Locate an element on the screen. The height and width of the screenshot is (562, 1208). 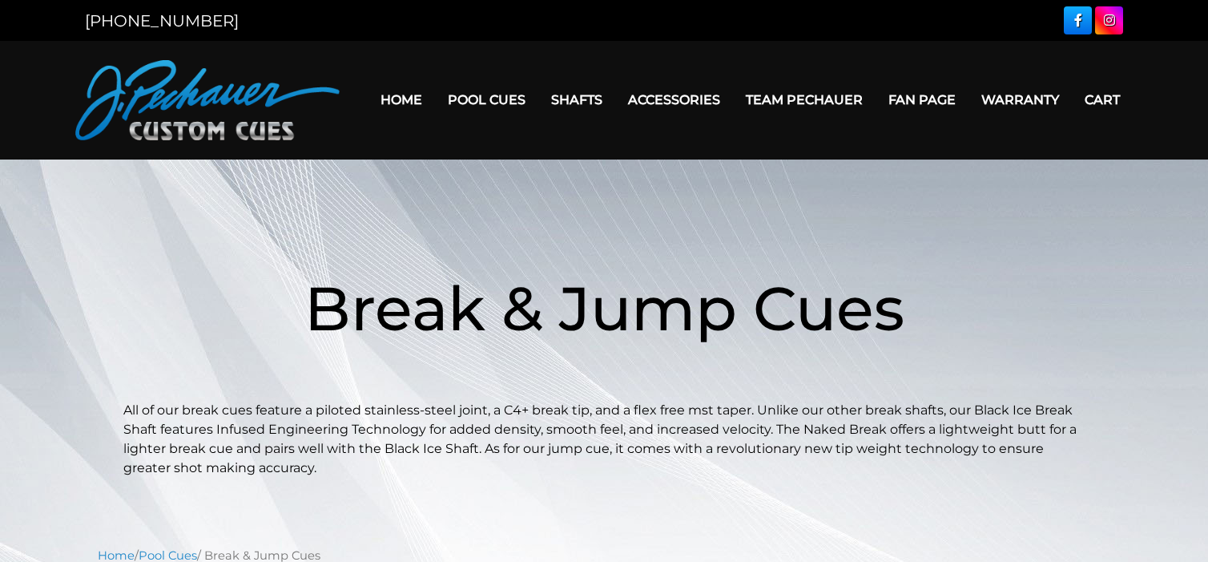
span: Break & Jump Cues is located at coordinates (604, 308).